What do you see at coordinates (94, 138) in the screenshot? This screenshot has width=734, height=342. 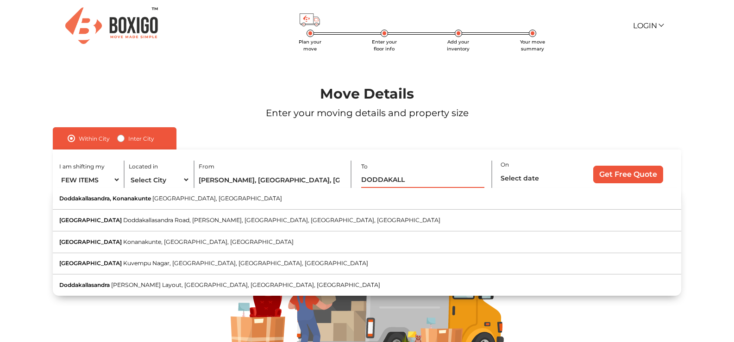 I see `label: Within City` at bounding box center [94, 138].